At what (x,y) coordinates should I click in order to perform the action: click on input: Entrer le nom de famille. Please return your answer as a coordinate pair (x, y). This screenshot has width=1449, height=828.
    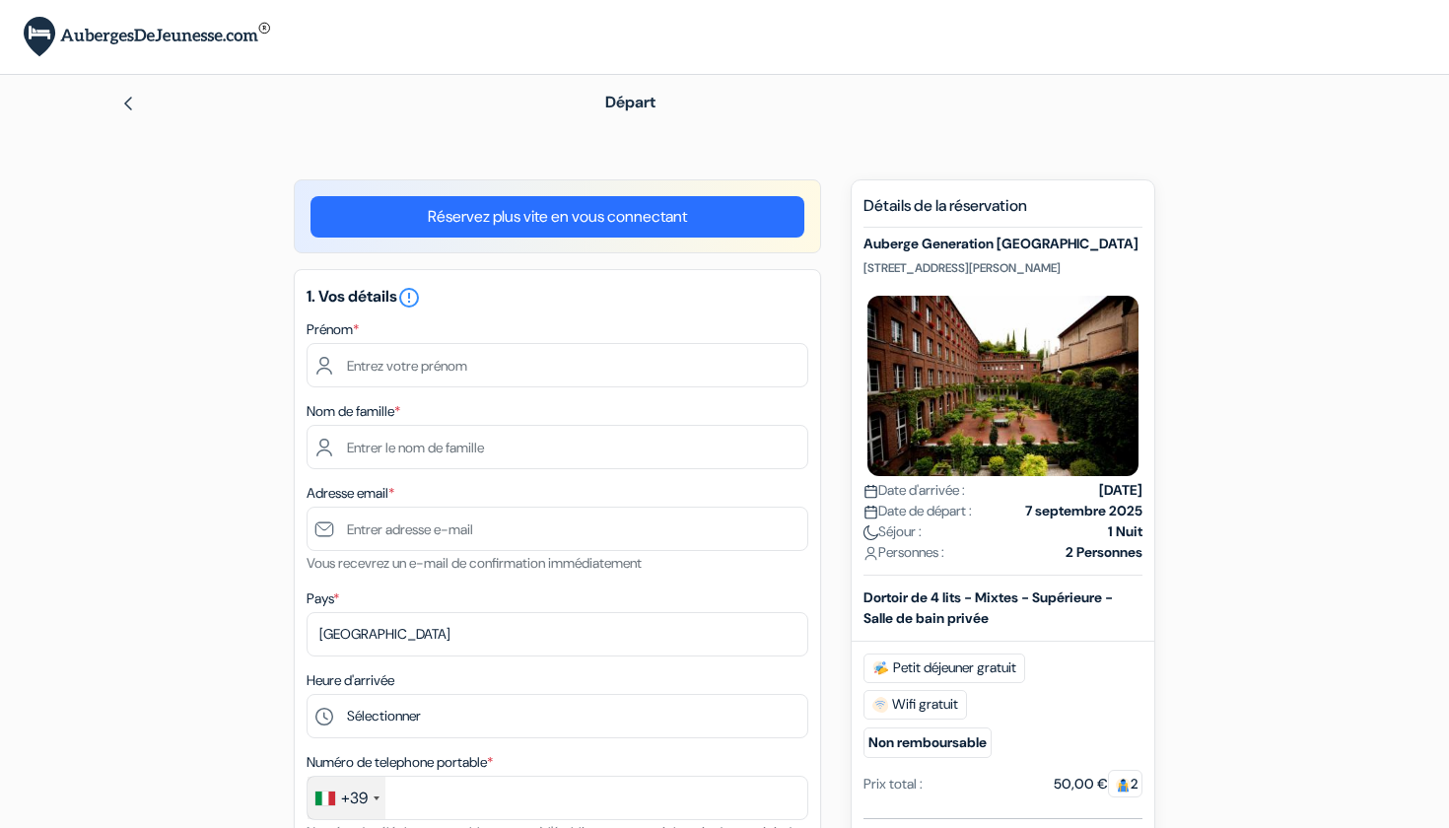
    Looking at the image, I should click on (557, 447).